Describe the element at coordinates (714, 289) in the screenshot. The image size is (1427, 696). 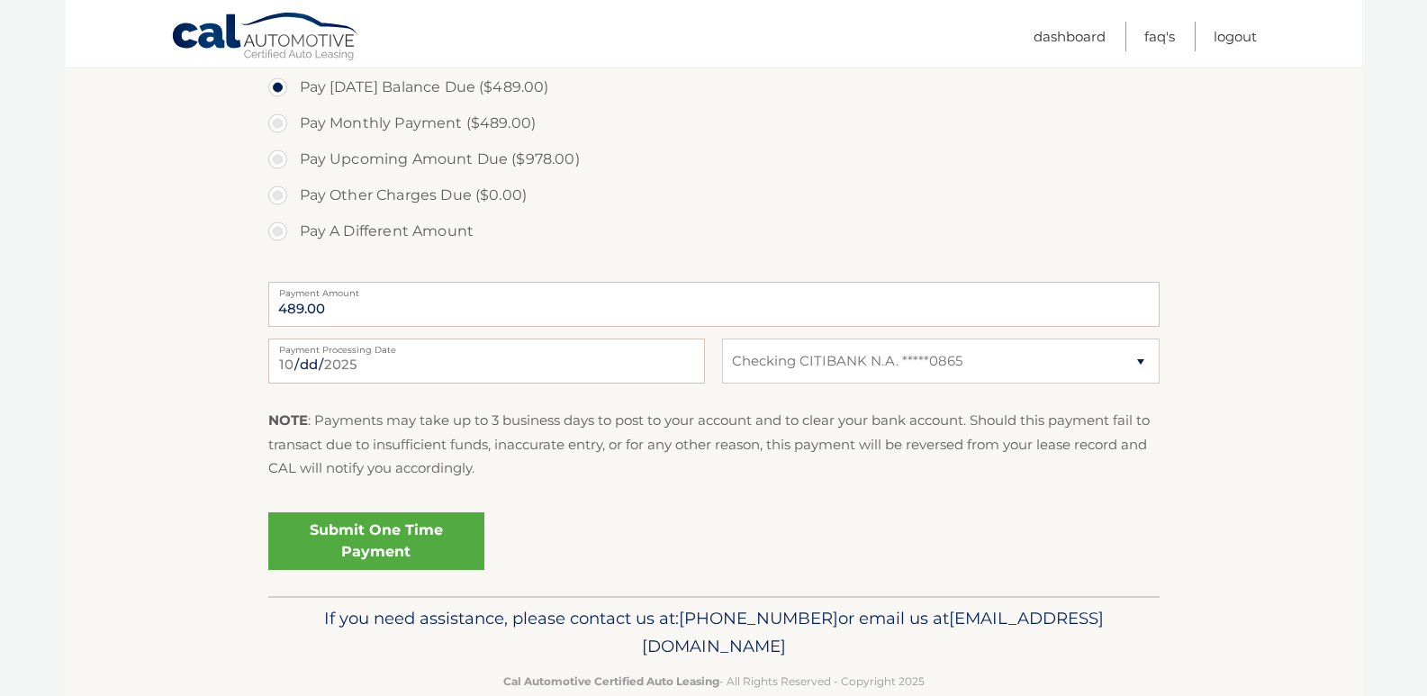
I see `label: Payment Amount` at that location.